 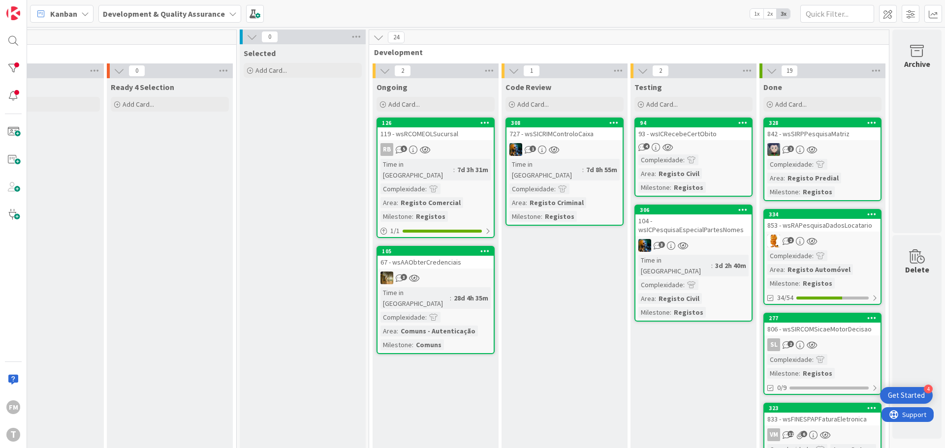 I want to click on div: 10567 - wsAAObterCredenciais, so click(x=436, y=258).